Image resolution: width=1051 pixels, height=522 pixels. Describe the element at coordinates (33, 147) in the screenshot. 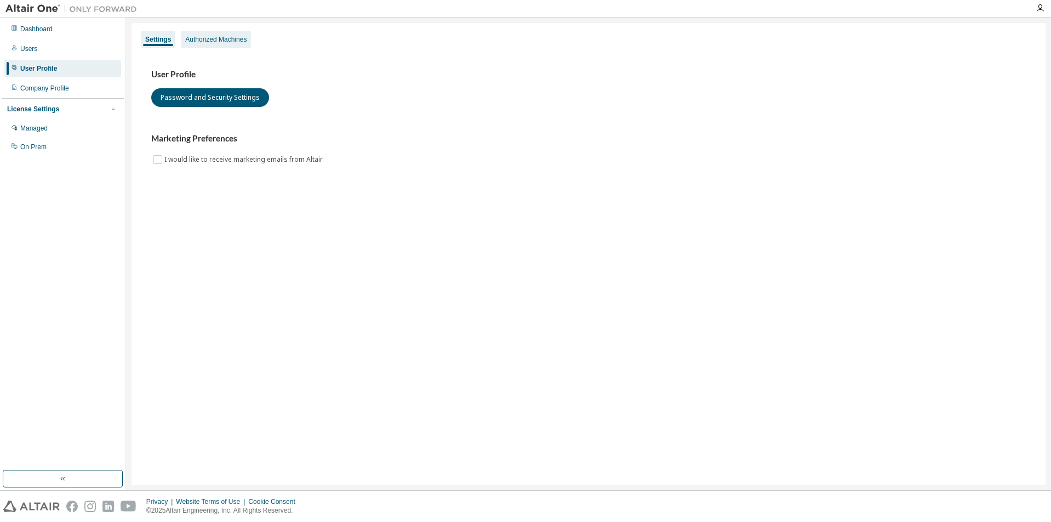

I see `div: On Prem` at that location.